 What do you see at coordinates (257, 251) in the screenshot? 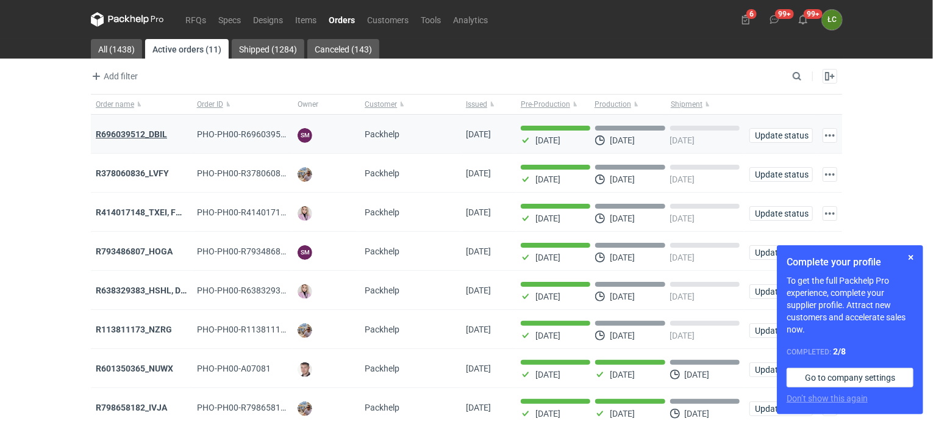
I see `span: PHO-PH00-R793486807_HOGA` at bounding box center [257, 251].